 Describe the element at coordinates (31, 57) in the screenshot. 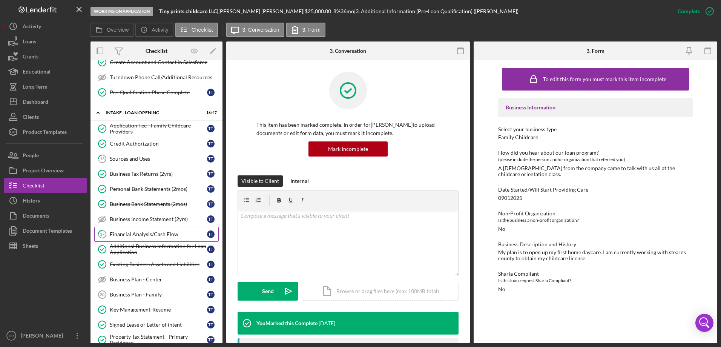

I see `div: Grants` at that location.